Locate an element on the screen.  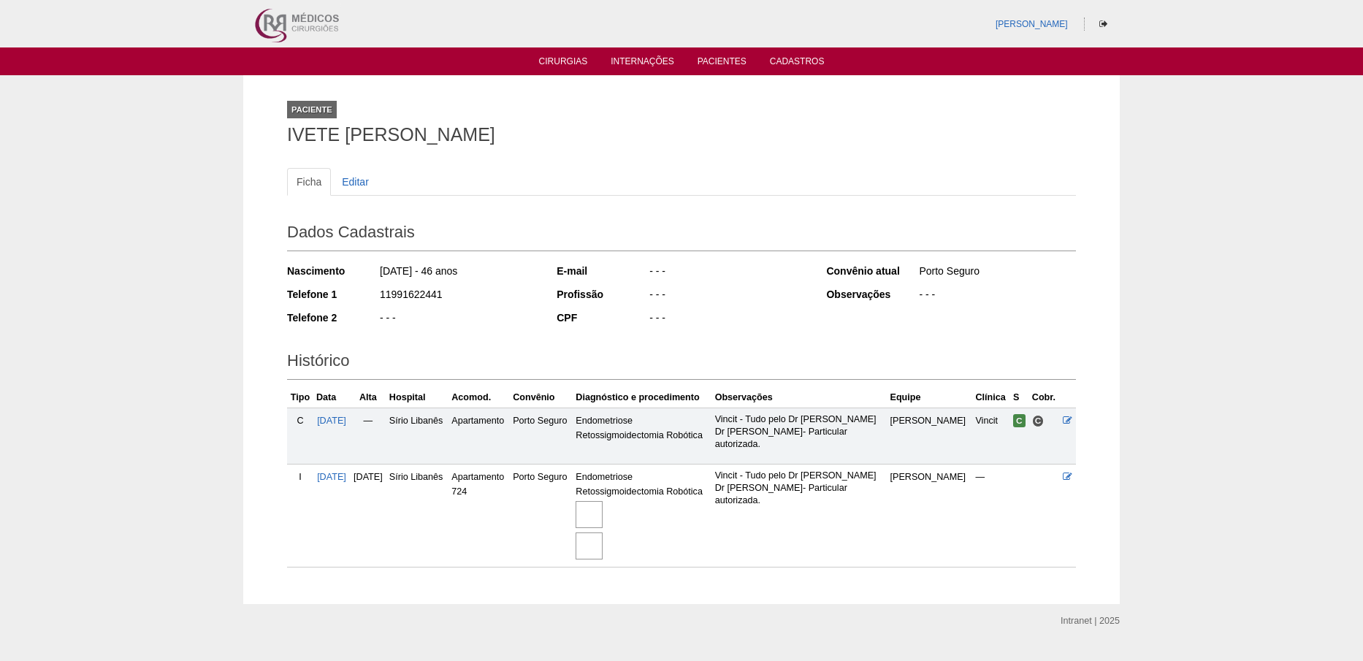
div: Intranet | 2025 is located at coordinates (1090, 621).